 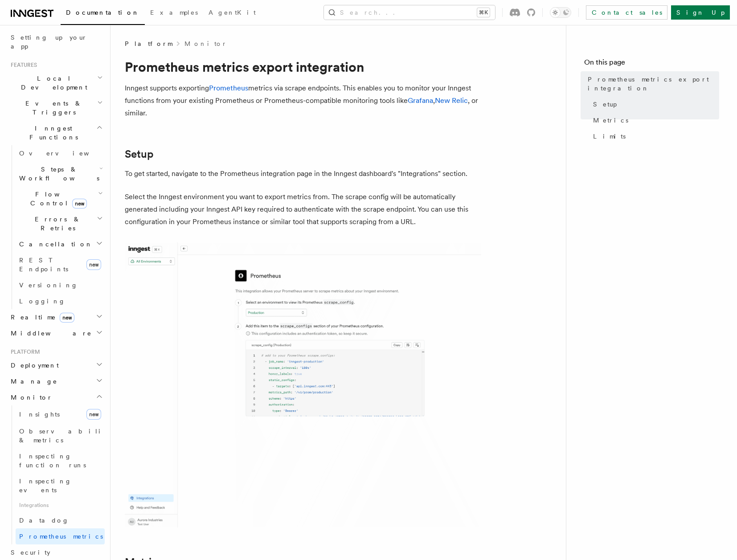 What do you see at coordinates (56, 317) in the screenshot?
I see `button: Realtimenew` at bounding box center [56, 317].